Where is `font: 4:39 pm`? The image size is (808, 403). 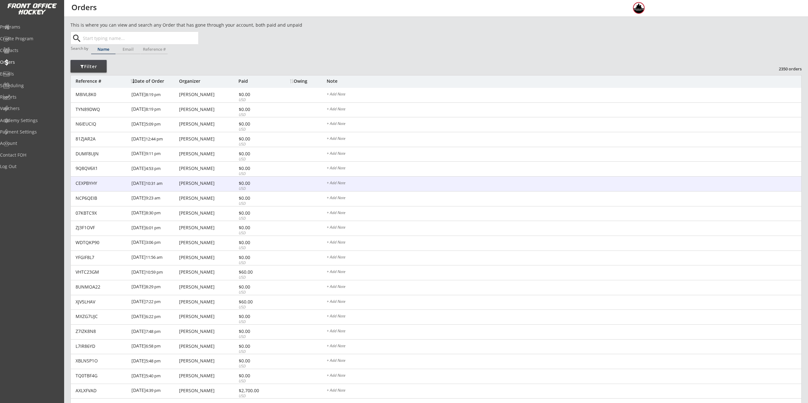
font: 4:39 pm is located at coordinates (153, 391).